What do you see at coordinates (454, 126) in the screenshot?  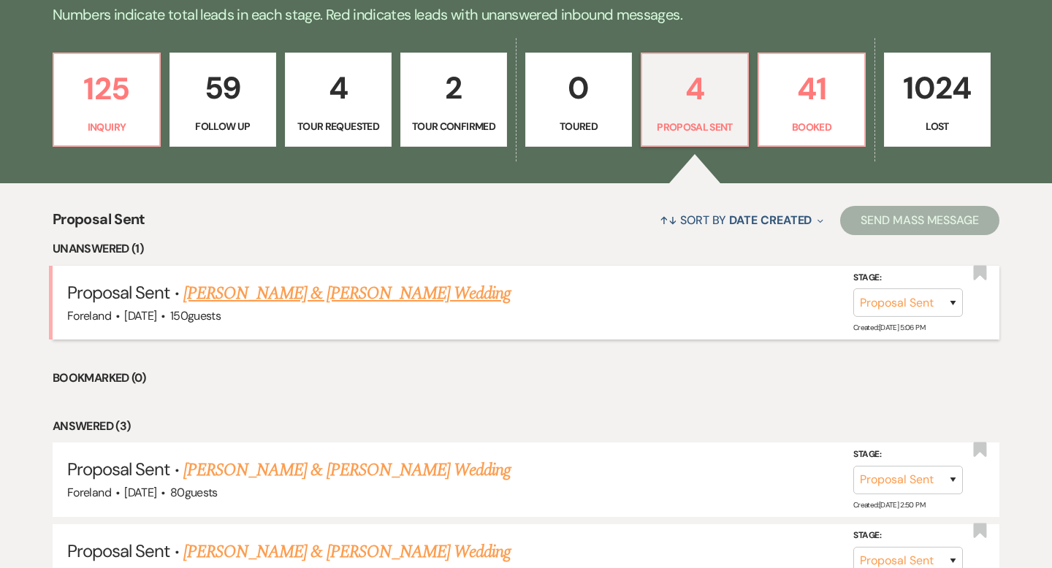 I see `p: Tour Confirmed` at bounding box center [454, 126].